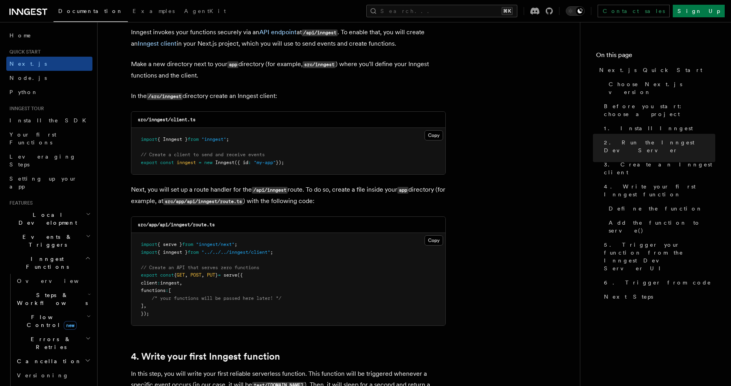  What do you see at coordinates (660, 208) in the screenshot?
I see `a: Define the function` at bounding box center [660, 208].